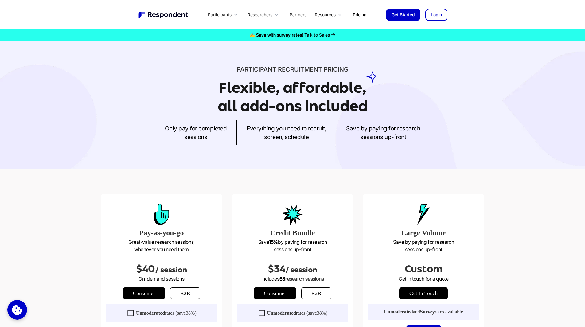 The width and height of the screenshot is (585, 327). Describe the element at coordinates (360, 14) in the screenshot. I see `a: Pricing` at that location.